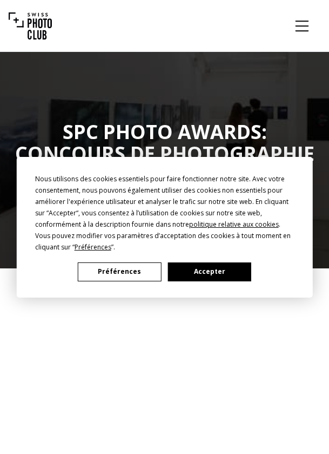 The width and height of the screenshot is (329, 454). What do you see at coordinates (209, 272) in the screenshot?
I see `button: Accepter` at bounding box center [209, 272].